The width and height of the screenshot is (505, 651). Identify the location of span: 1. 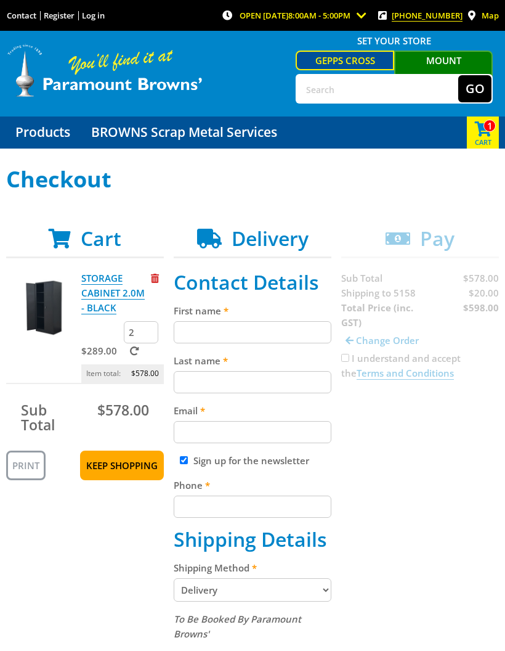
(490, 126).